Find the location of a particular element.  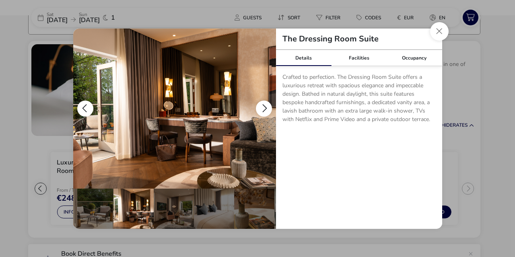

p: Crafted to perfection. The Dressing Room Suite offers a luxurious retreat with spacious elegance ... is located at coordinates (359, 100).